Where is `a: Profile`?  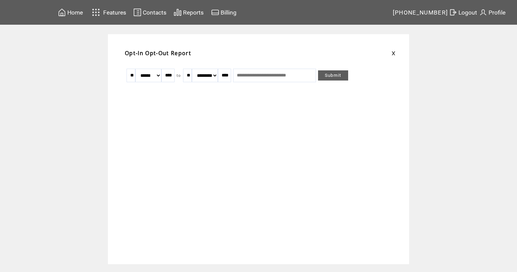 a: Profile is located at coordinates (492, 12).